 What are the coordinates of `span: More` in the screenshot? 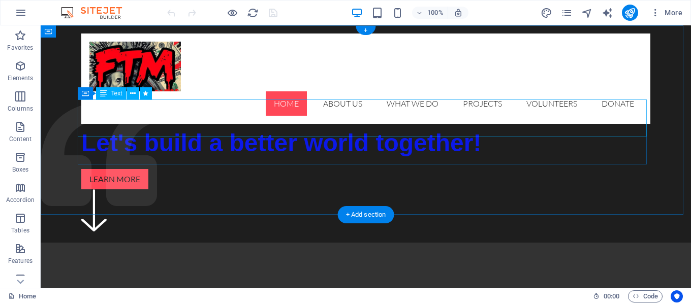 It's located at (666, 13).